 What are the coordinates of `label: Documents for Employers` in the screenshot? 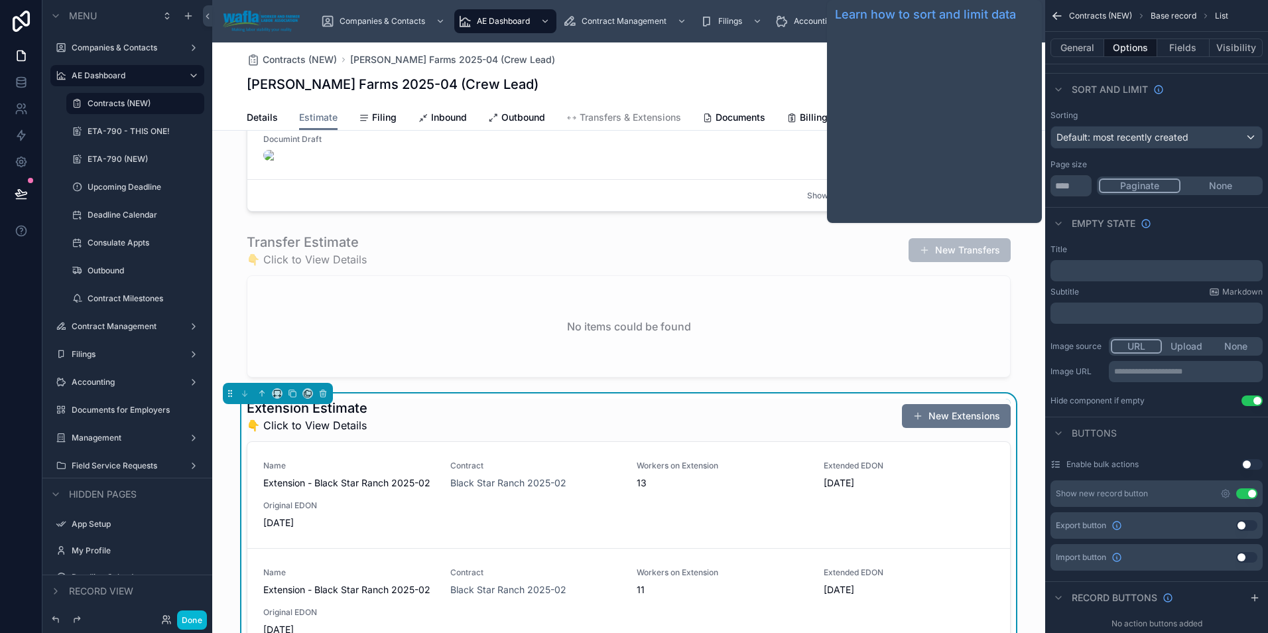 It's located at (137, 410).